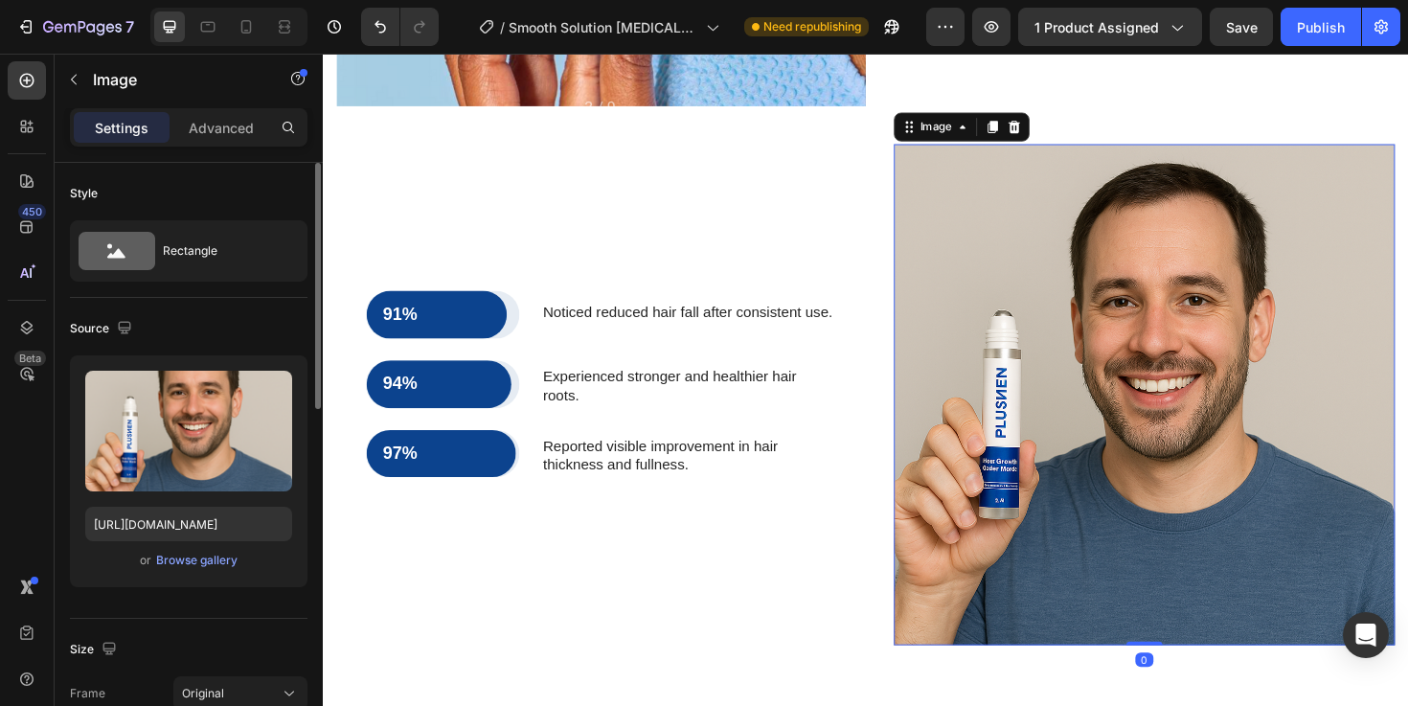  Describe the element at coordinates (123, 350) in the screenshot. I see `p: 94%` at that location.